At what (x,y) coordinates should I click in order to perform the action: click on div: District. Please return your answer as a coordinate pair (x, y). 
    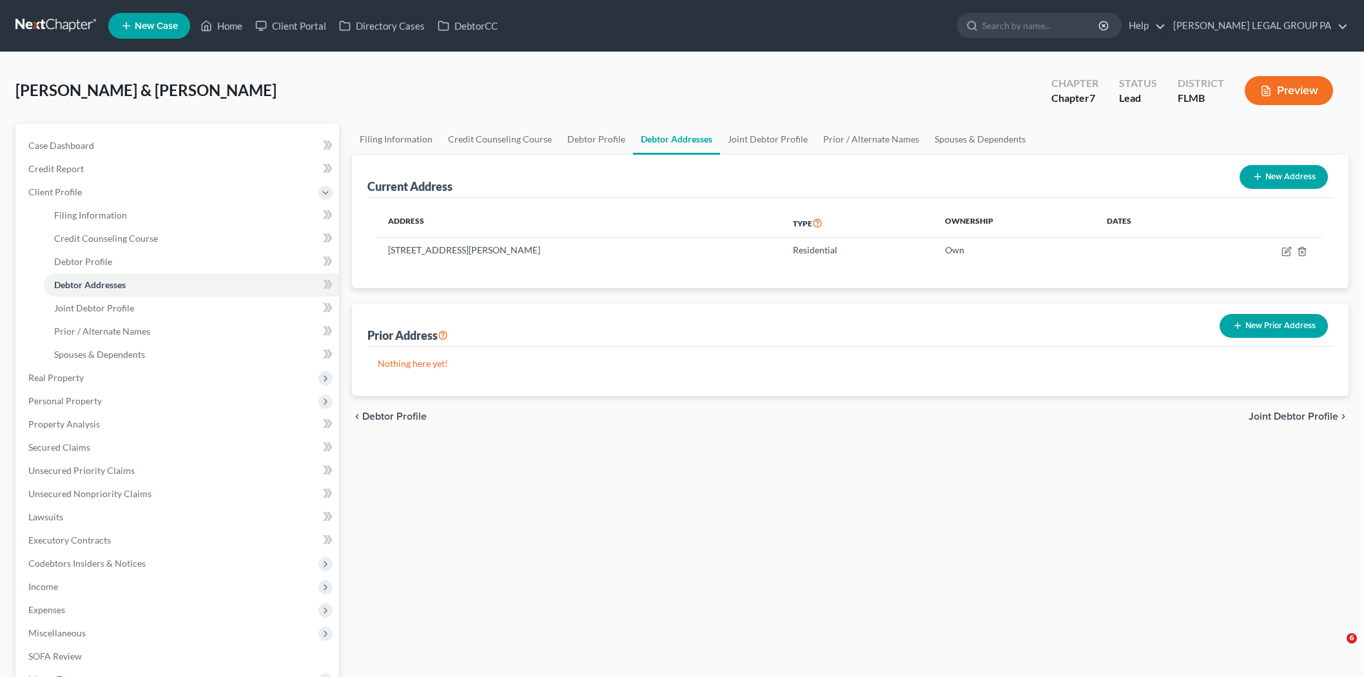
    Looking at the image, I should click on (1201, 83).